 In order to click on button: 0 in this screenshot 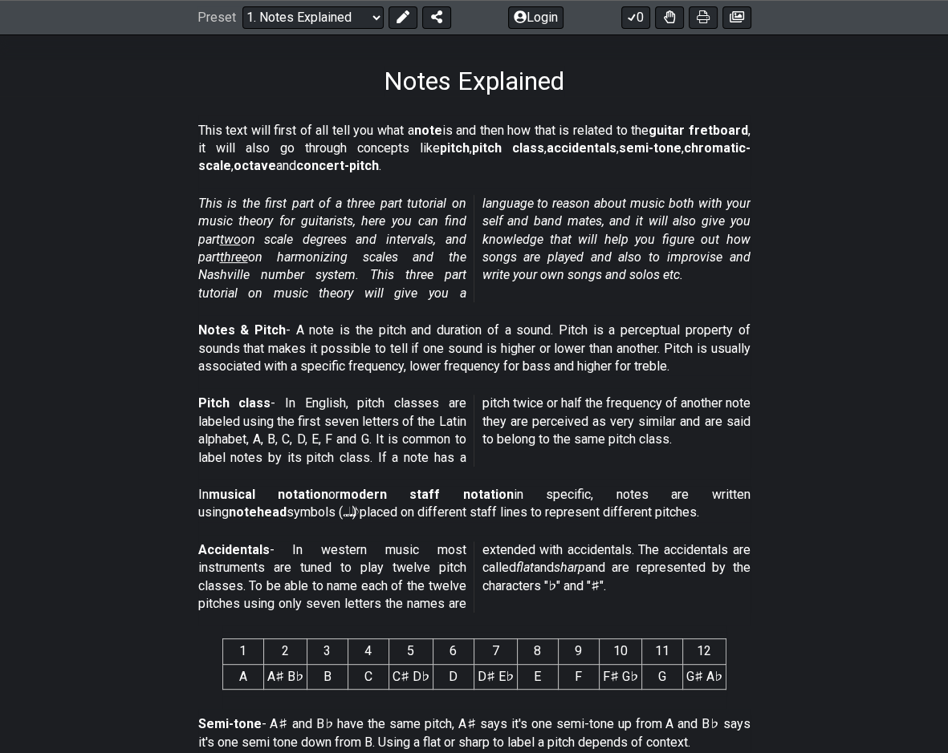, I will do `click(635, 18)`.